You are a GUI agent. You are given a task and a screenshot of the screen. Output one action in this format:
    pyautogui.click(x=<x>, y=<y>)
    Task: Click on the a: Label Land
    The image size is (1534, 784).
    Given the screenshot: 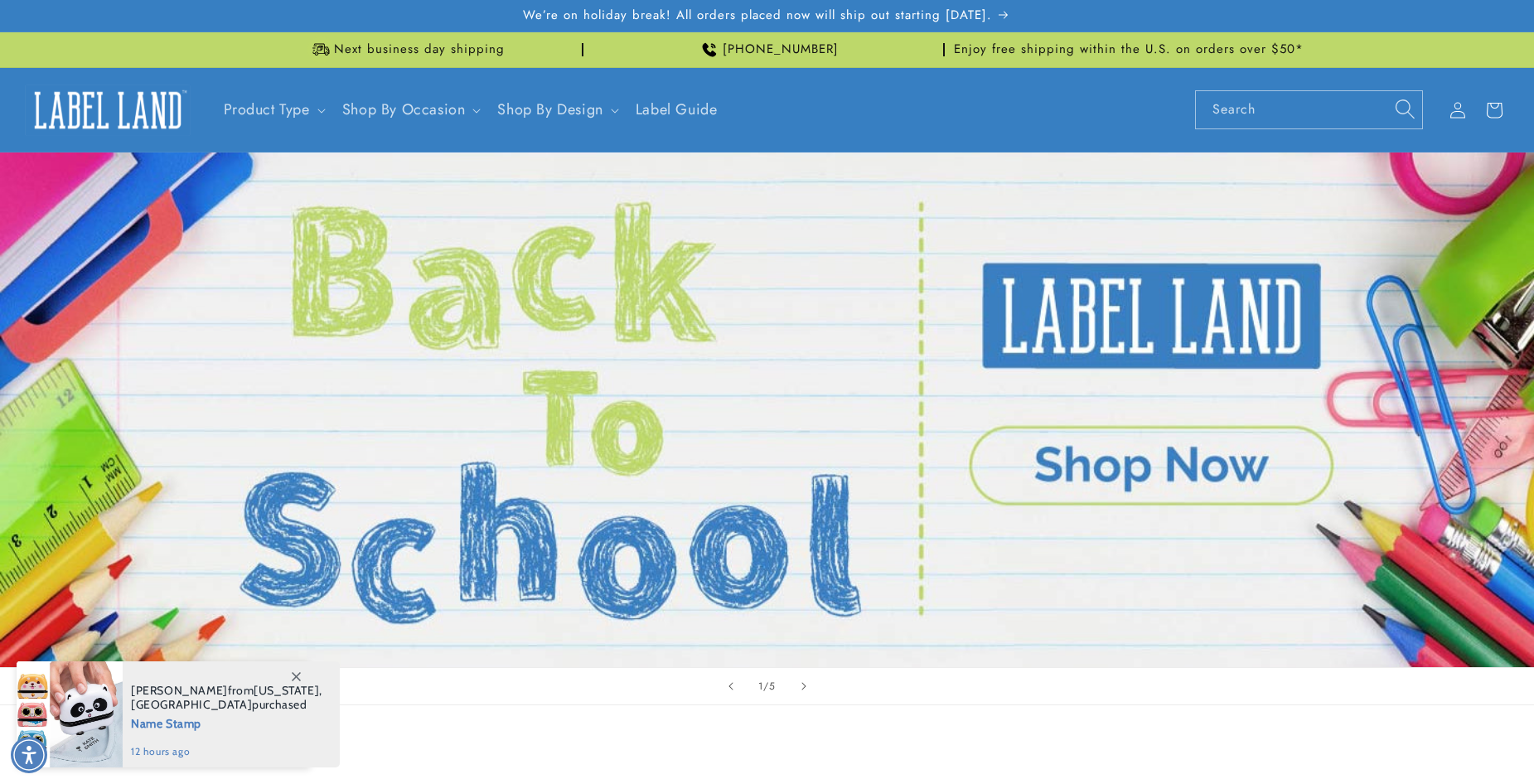 What is the action you would take?
    pyautogui.click(x=108, y=109)
    